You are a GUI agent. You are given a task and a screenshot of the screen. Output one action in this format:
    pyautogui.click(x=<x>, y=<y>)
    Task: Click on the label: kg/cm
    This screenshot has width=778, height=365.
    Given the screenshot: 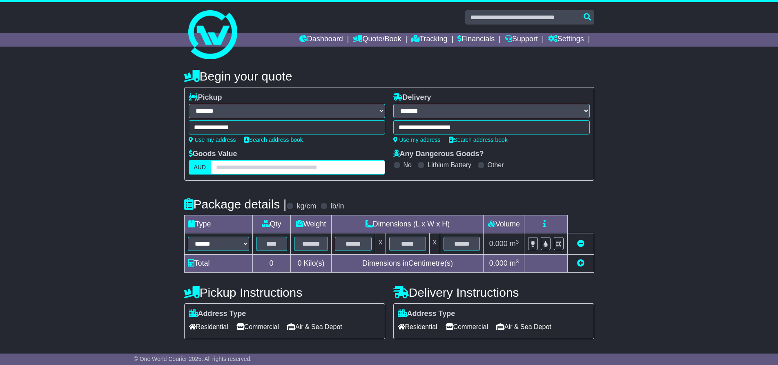 What is the action you would take?
    pyautogui.click(x=306, y=206)
    